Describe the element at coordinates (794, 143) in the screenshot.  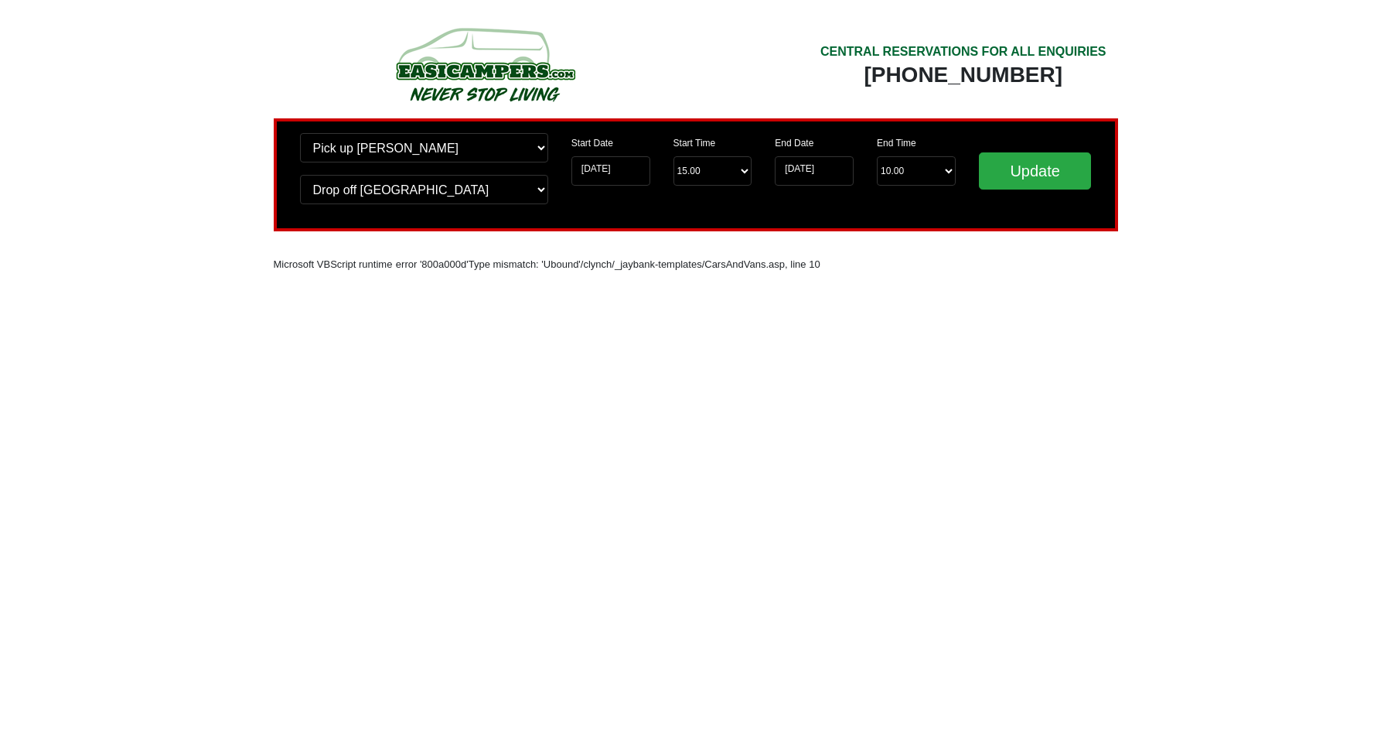
I see `label: End Date` at that location.